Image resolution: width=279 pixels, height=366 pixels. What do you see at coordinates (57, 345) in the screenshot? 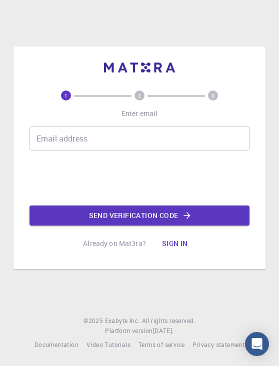
I see `a: Documentation` at bounding box center [57, 345].